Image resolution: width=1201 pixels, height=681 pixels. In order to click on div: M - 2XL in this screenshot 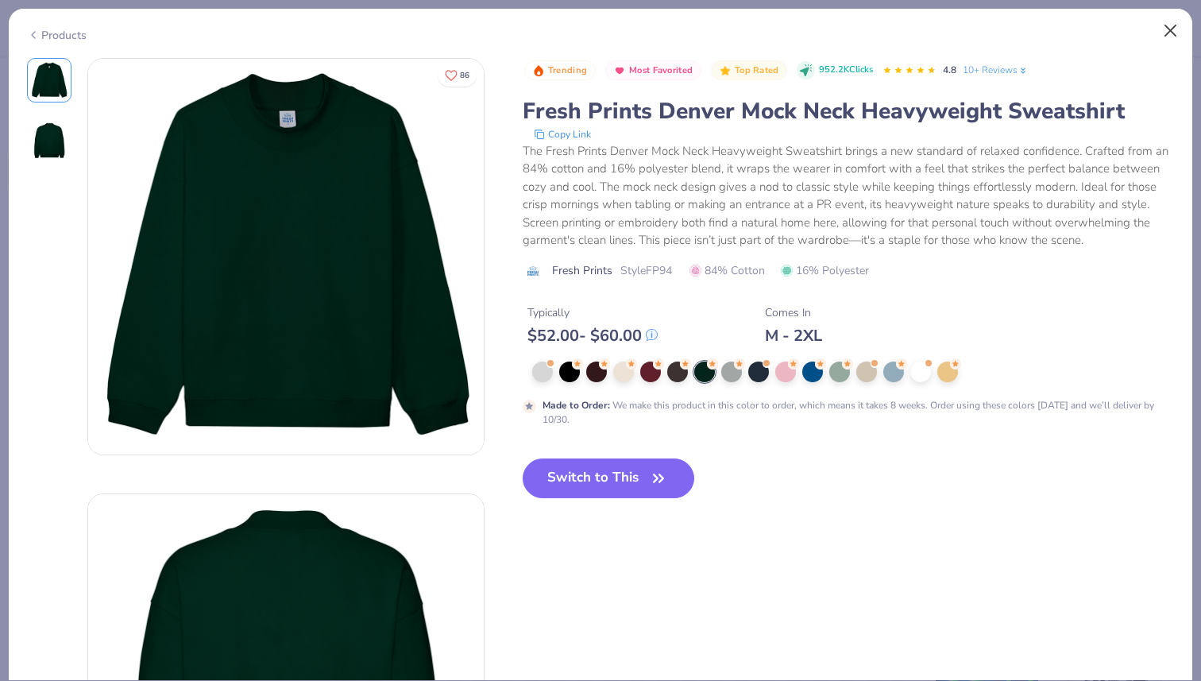, I will do `click(794, 335)`.